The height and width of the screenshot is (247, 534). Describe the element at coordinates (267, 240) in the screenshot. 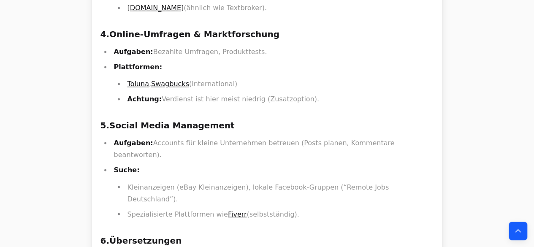

I see `h3: 6.` at that location.